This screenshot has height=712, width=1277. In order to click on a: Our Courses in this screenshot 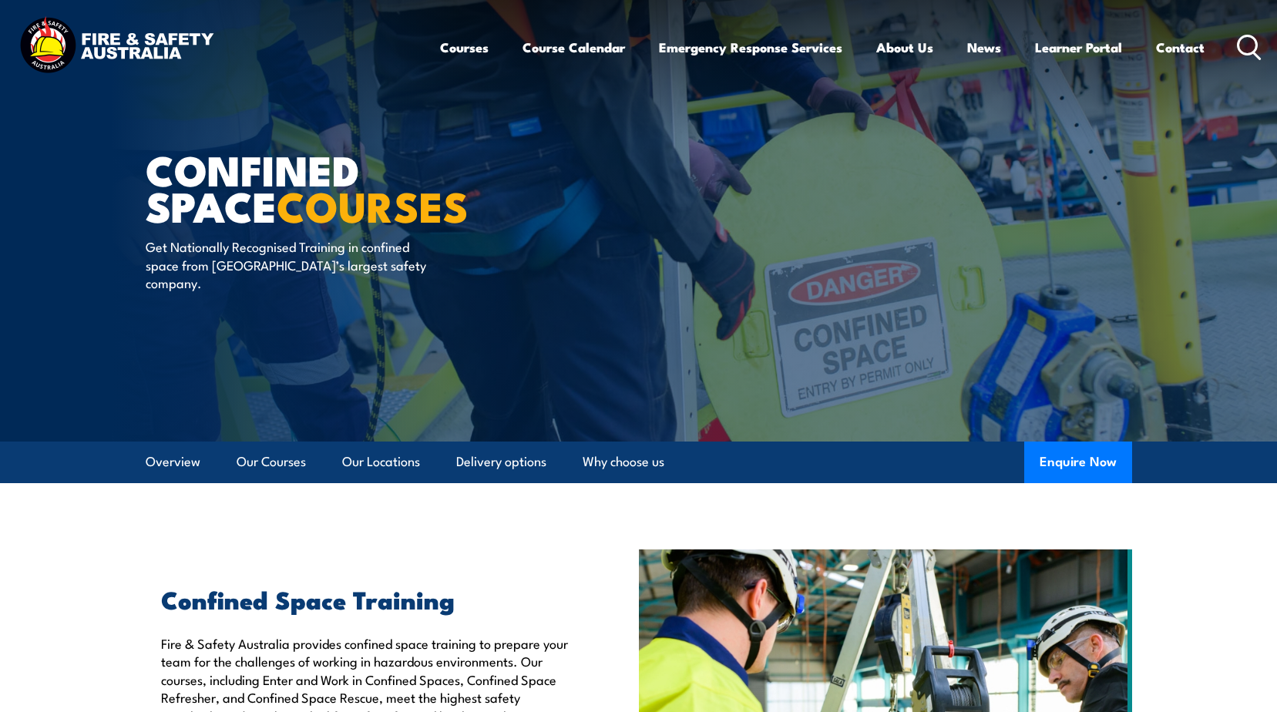, I will do `click(271, 462)`.